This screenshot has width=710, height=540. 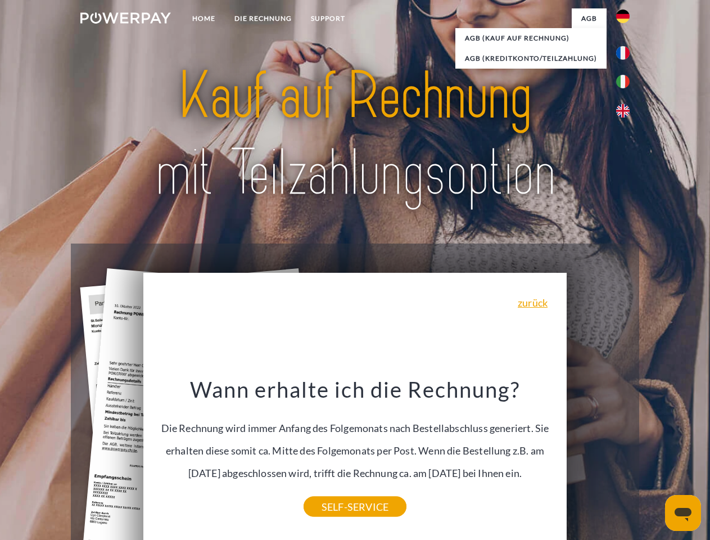 What do you see at coordinates (204, 19) in the screenshot?
I see `a: Home` at bounding box center [204, 19].